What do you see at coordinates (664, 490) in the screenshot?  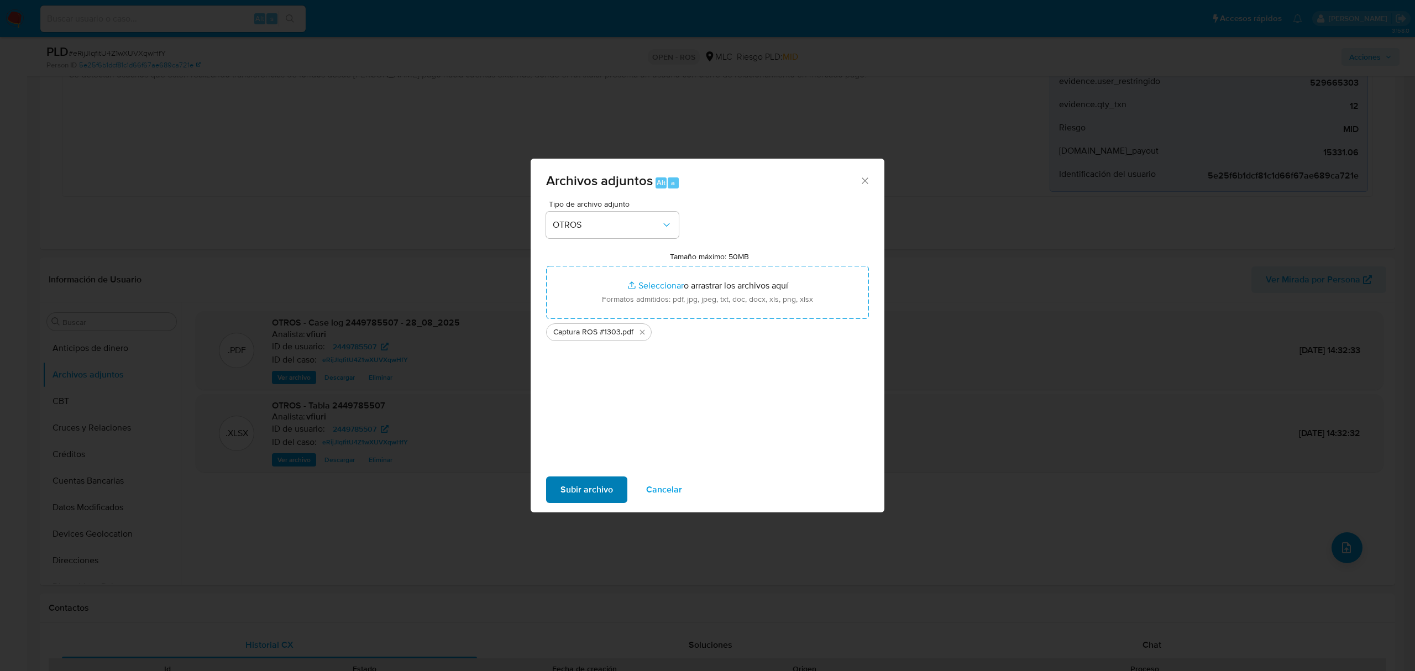 I see `button: Cancelar` at bounding box center [664, 490].